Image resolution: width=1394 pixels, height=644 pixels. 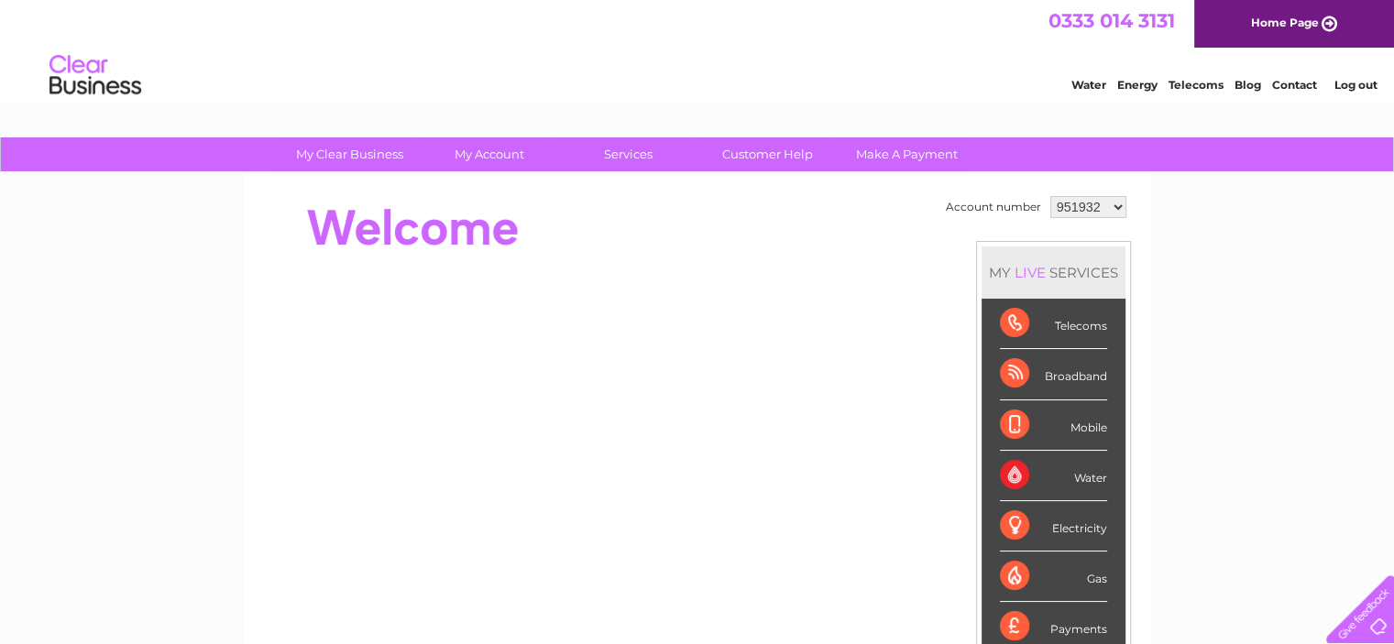 I want to click on a: Blog, so click(x=1247, y=84).